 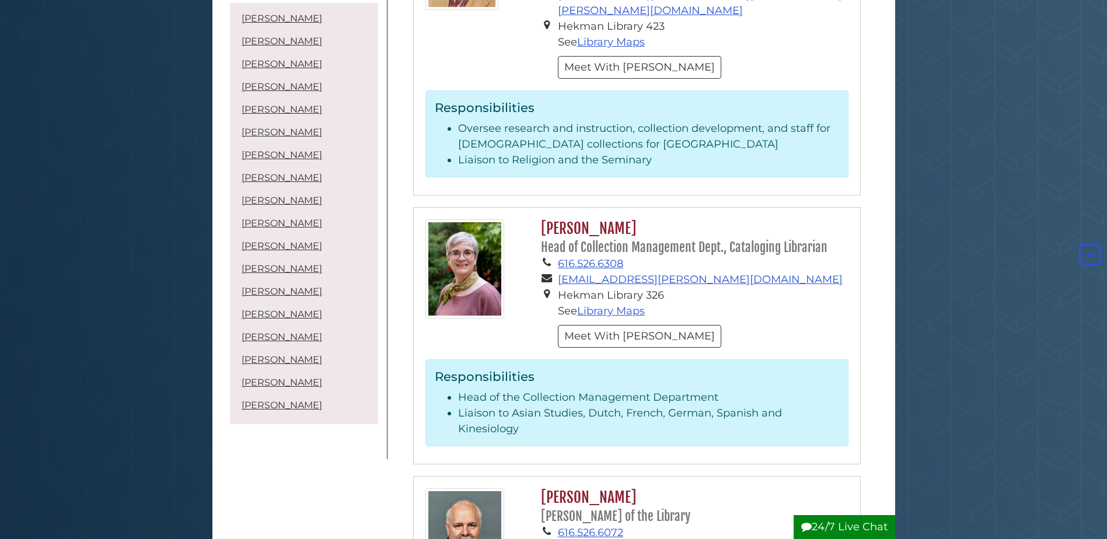 What do you see at coordinates (648, 421) in the screenshot?
I see `li: Liaison to Asian Studies, Dutch, French, German, Spanish and Kinesiology` at bounding box center [648, 421].